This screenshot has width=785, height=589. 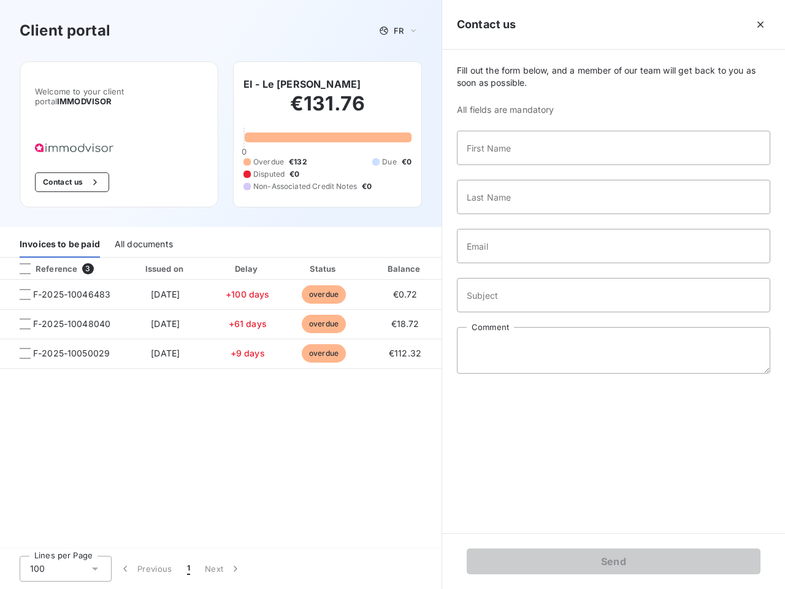 I want to click on span: +100 days, so click(x=247, y=294).